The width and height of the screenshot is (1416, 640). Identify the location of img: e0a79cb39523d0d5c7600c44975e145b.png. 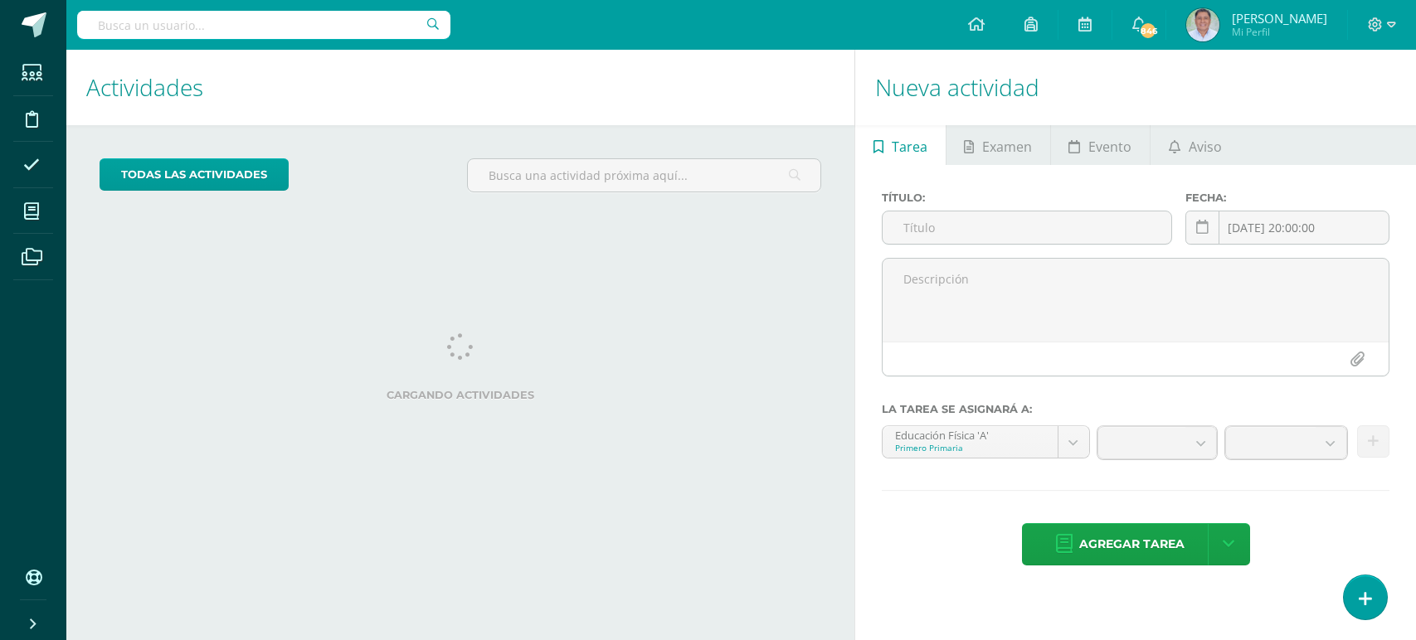
(1203, 25).